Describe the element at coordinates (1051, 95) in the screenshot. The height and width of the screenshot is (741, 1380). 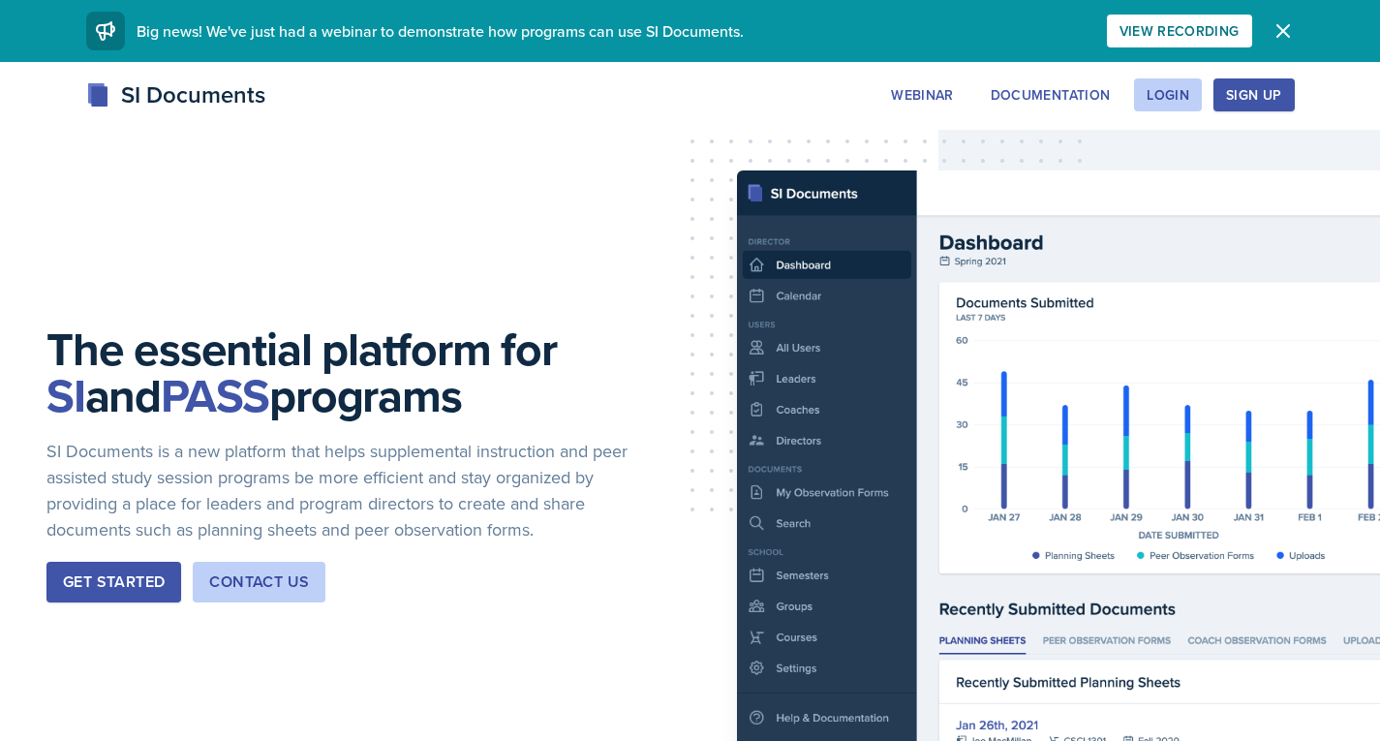
I see `div: Documentation` at that location.